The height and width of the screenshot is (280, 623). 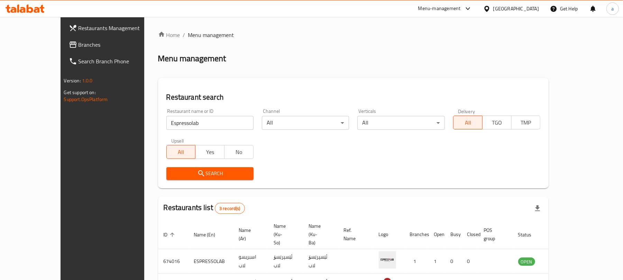 I want to click on span: Name (En), so click(x=209, y=235).